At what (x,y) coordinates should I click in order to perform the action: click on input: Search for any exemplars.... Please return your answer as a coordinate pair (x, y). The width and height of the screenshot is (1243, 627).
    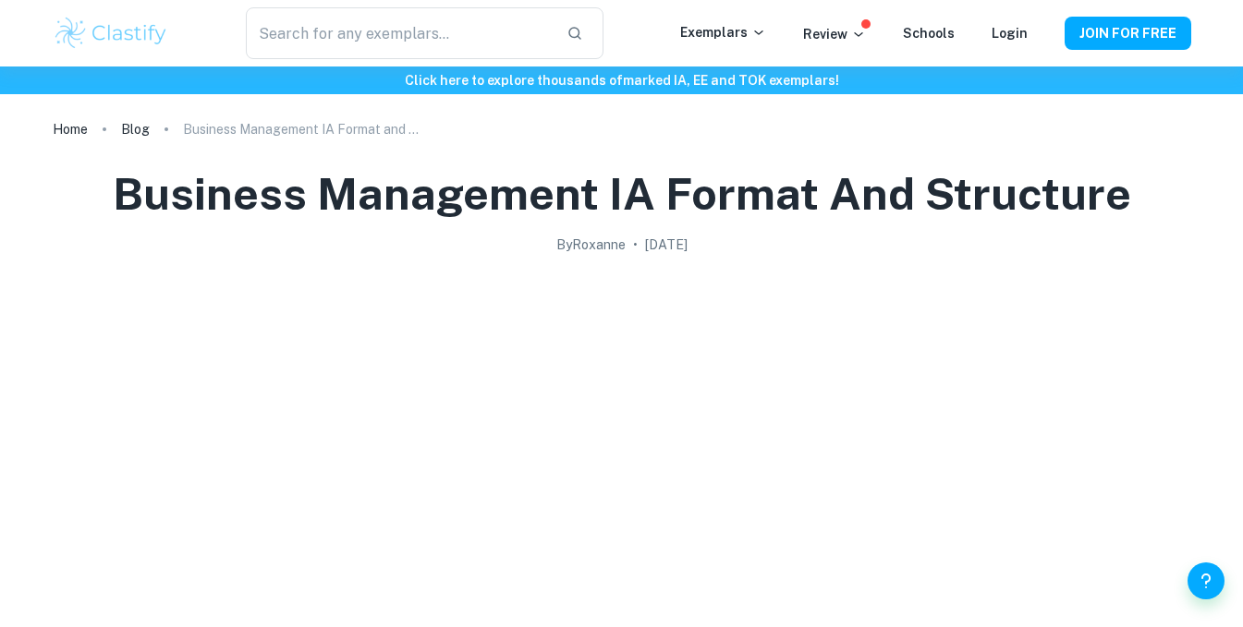
    Looking at the image, I should click on (398, 33).